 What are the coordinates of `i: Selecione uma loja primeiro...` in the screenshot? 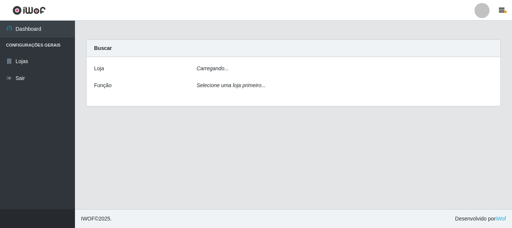 It's located at (231, 85).